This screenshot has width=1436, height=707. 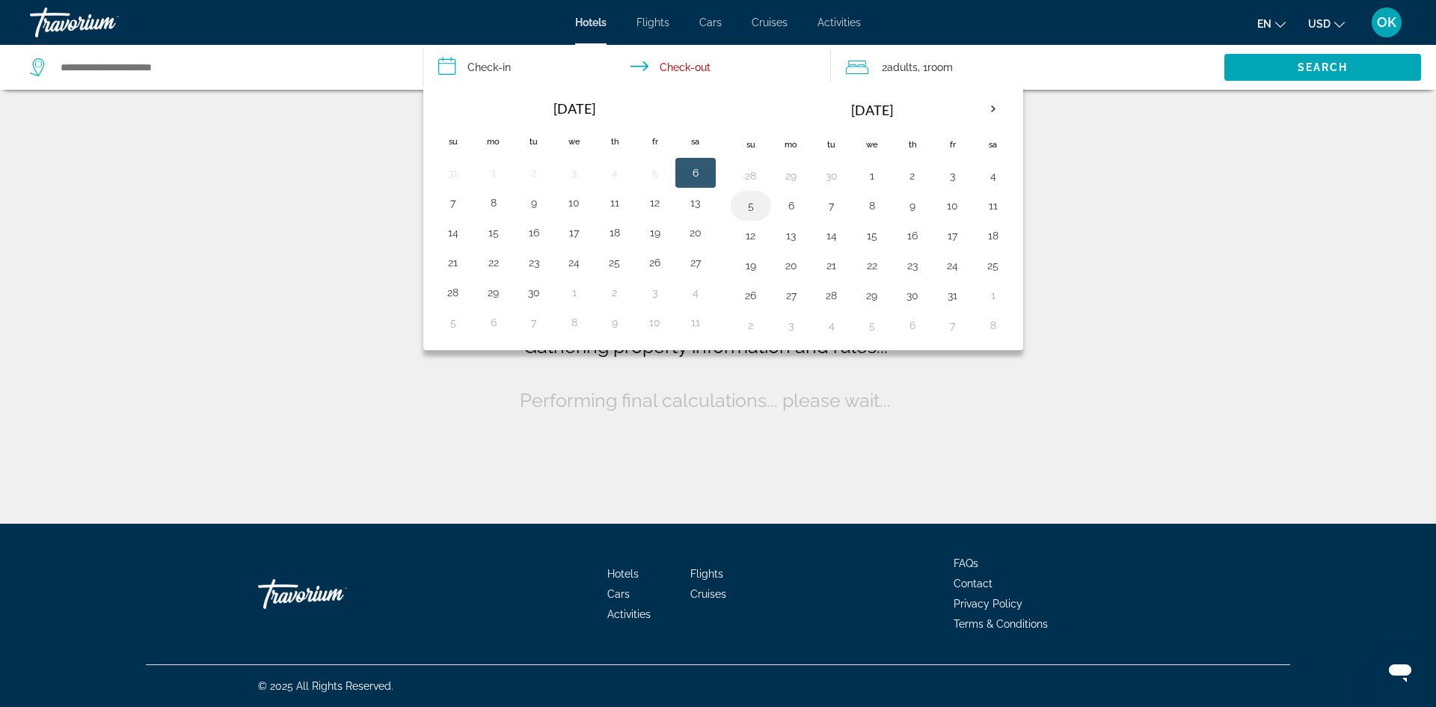 What do you see at coordinates (1326, 23) in the screenshot?
I see `button: Change currency` at bounding box center [1326, 23].